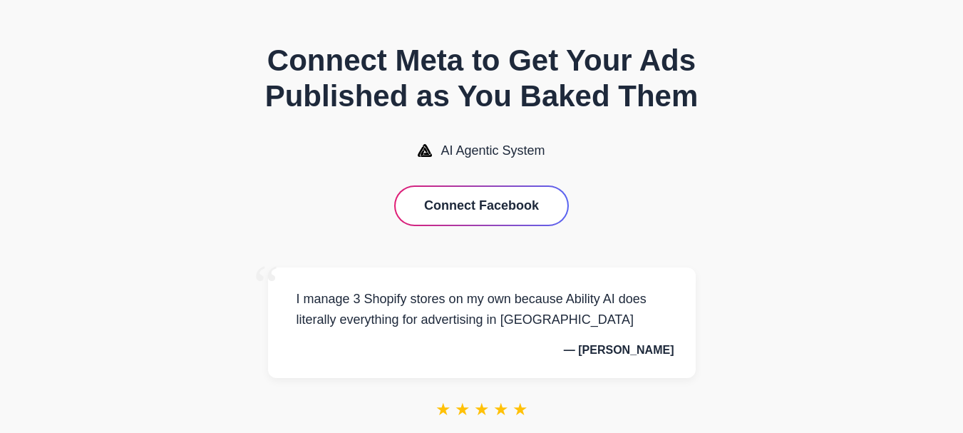 Image resolution: width=963 pixels, height=433 pixels. What do you see at coordinates (482, 78) in the screenshot?
I see `h1: Connect Meta to Get Your Ads Published as You Baked Them` at bounding box center [482, 78].